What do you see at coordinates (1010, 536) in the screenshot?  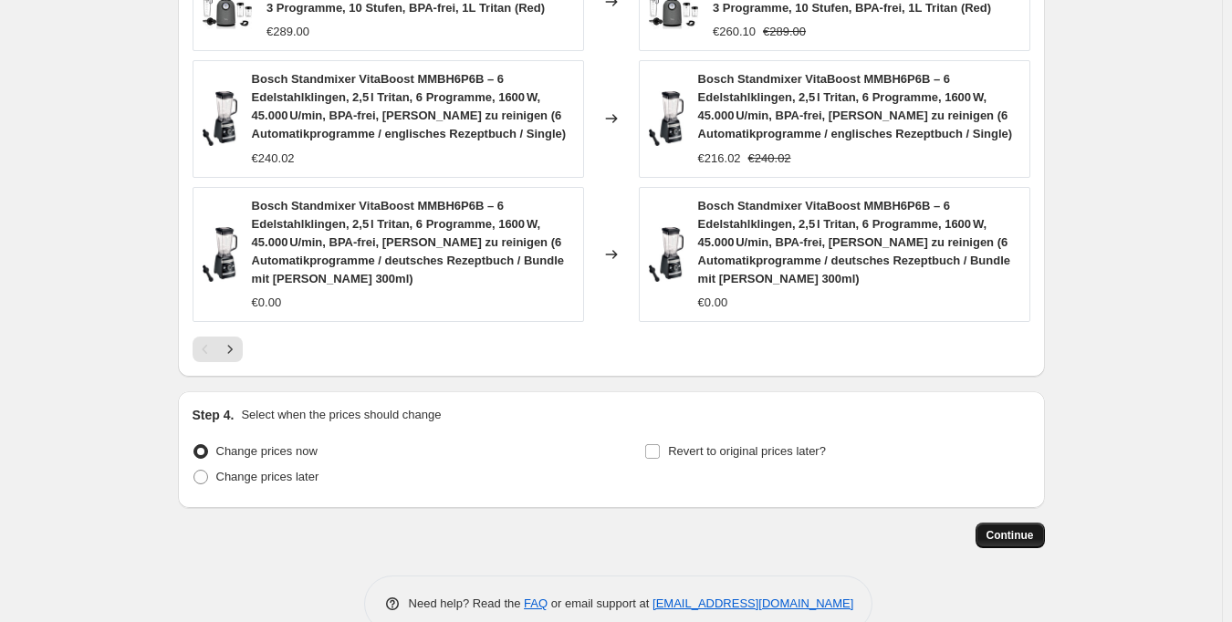 I see `button: Continue` at bounding box center [1010, 536].